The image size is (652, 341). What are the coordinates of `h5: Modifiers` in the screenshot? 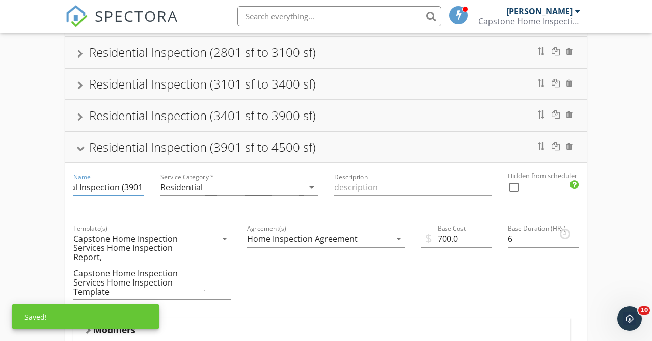 It's located at (114, 330).